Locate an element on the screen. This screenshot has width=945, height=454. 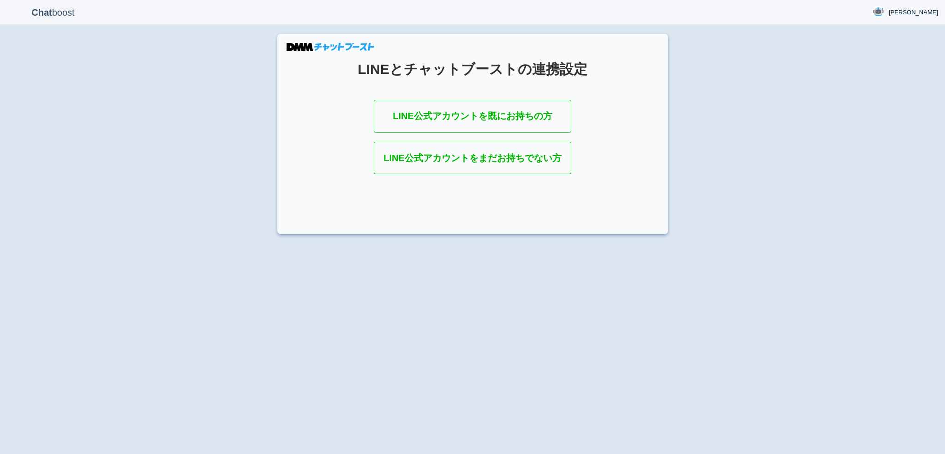
a: LINE公式アカウントを既にお持ちの方 is located at coordinates (473, 116).